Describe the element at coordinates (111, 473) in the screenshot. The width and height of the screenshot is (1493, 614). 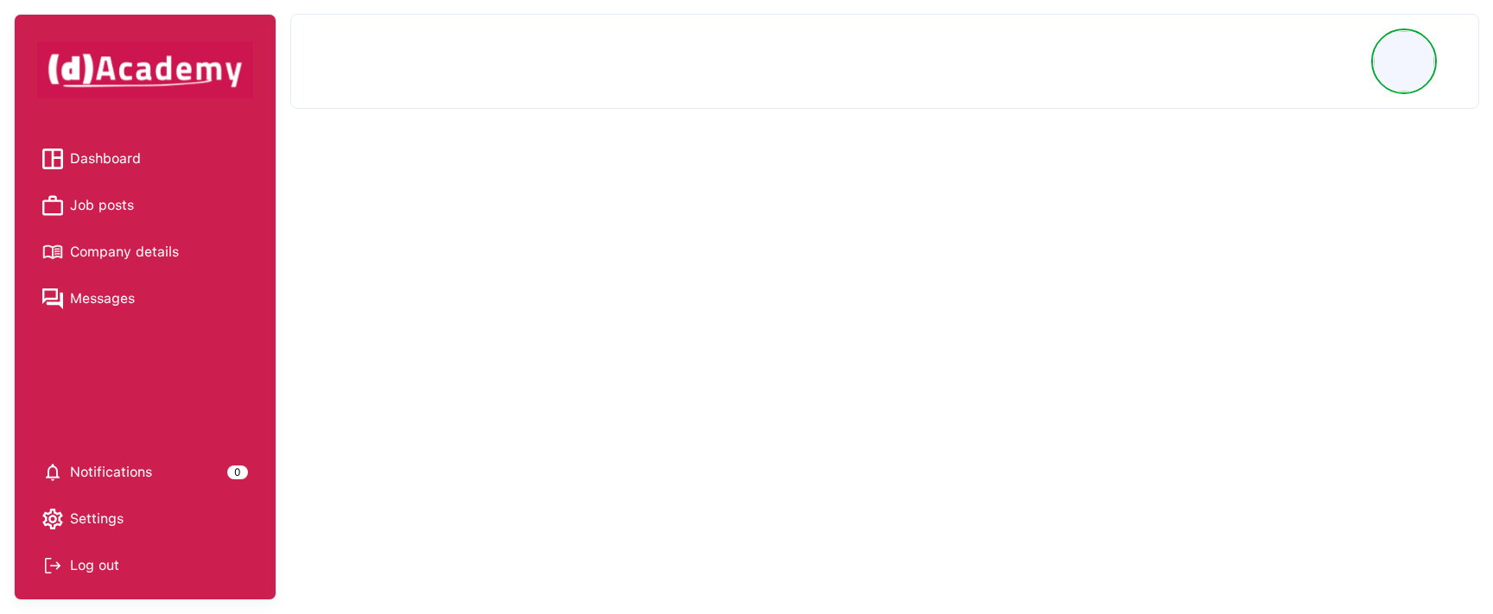
I see `span: Notifications` at that location.